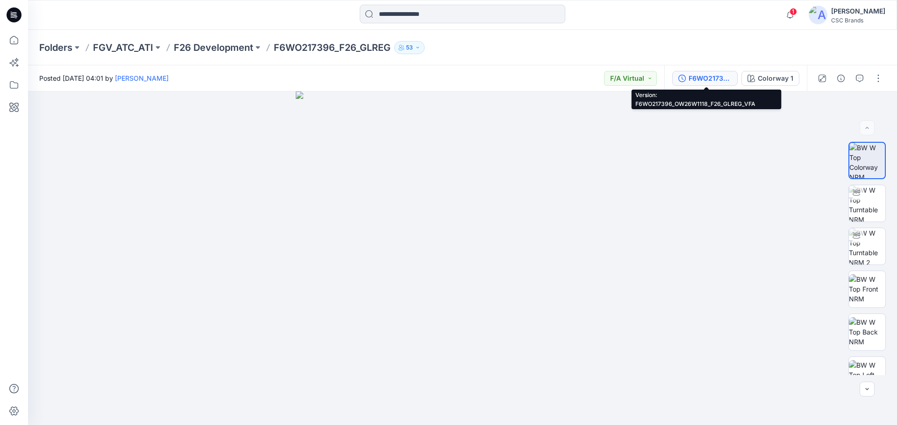 The height and width of the screenshot is (425, 897). Describe the element at coordinates (841, 78) in the screenshot. I see `button: Details` at that location.